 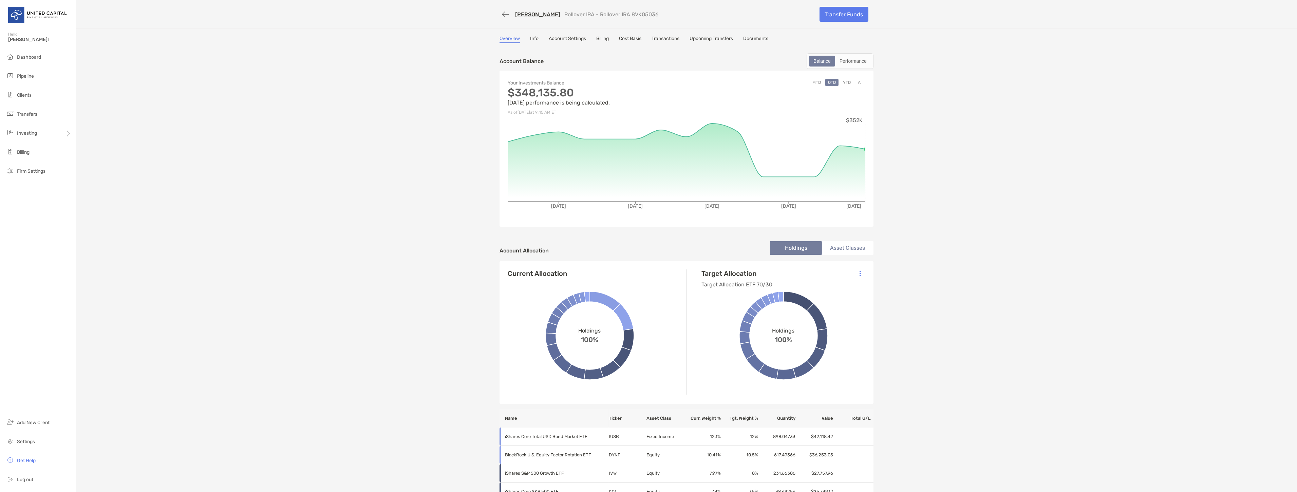 What do you see at coordinates (740, 473) in the screenshot?
I see `td: 8 %` at bounding box center [740, 473].